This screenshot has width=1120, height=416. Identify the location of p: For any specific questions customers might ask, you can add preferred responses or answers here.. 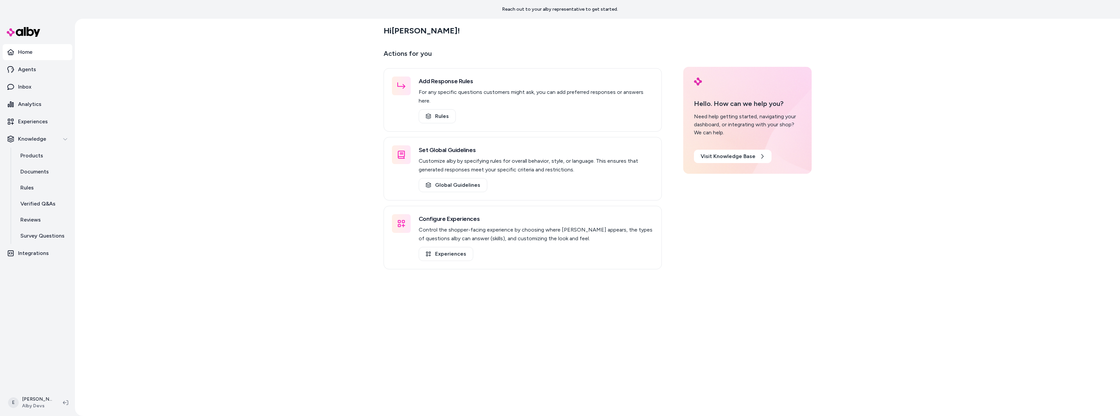
(536, 97).